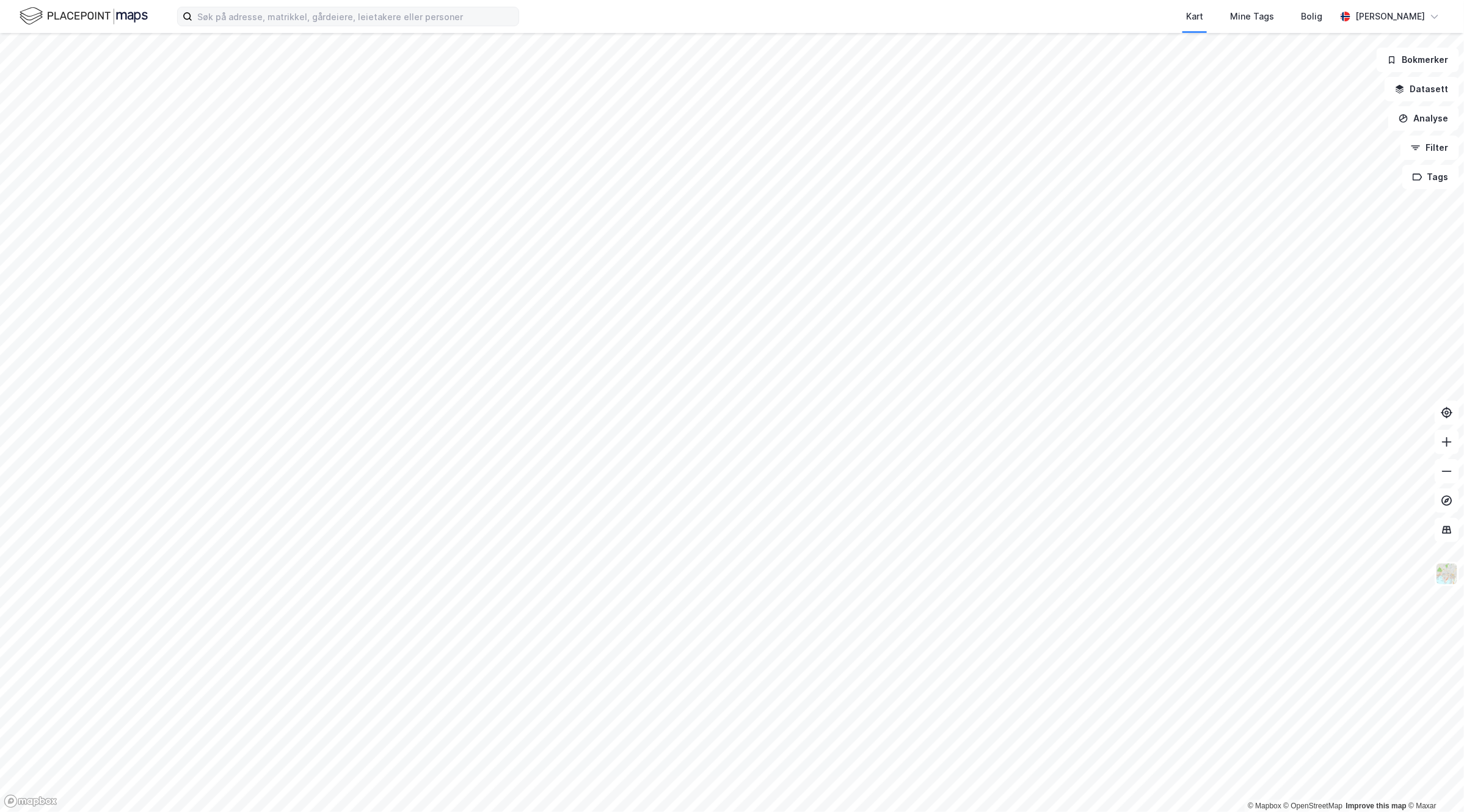  I want to click on img: logo.f888ab2527a4732fd821a326f86c7f29.svg, so click(83, 16).